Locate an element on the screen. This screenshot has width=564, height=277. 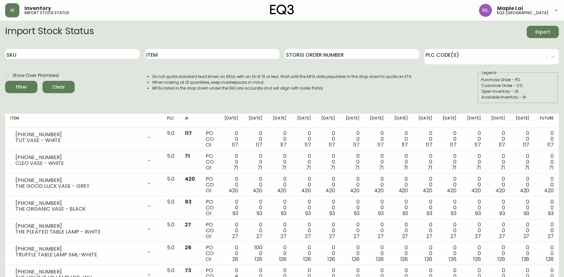
div: THE GOOD LUCK VASE - GREY is located at coordinates (79, 186).